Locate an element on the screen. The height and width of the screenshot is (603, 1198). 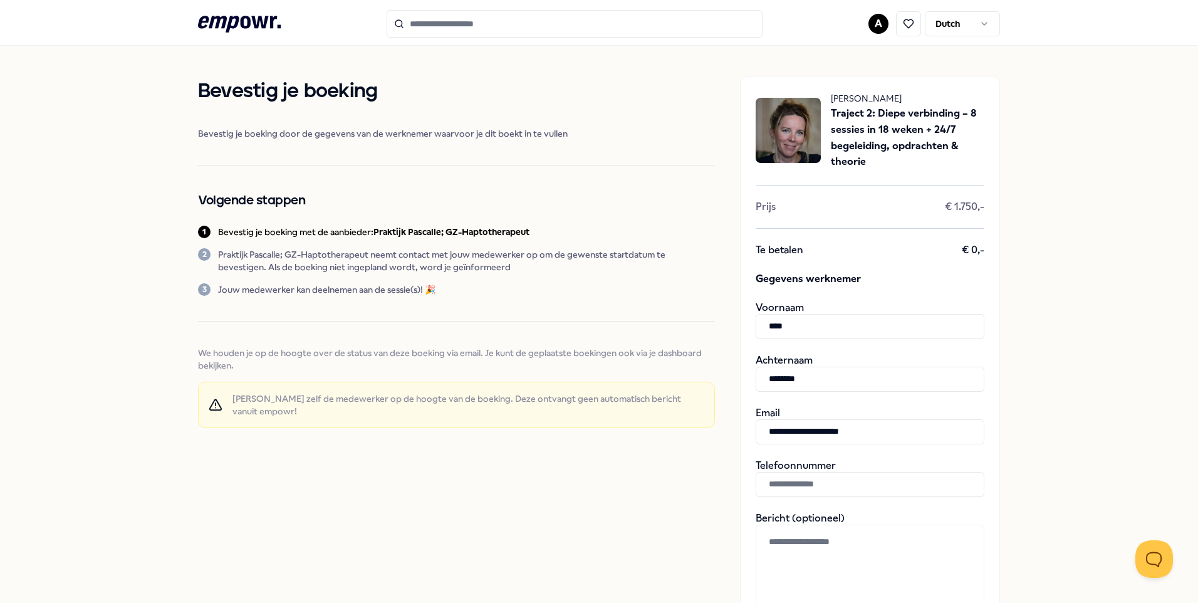
span: Te betalen is located at coordinates (779, 250).